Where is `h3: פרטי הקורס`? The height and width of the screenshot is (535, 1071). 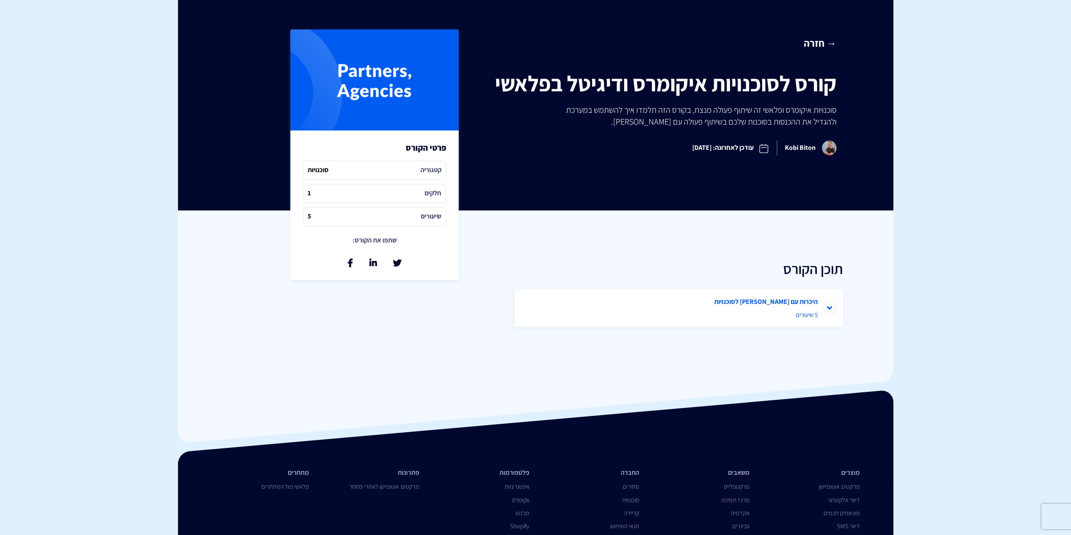 h3: פרטי הקורס is located at coordinates (426, 148).